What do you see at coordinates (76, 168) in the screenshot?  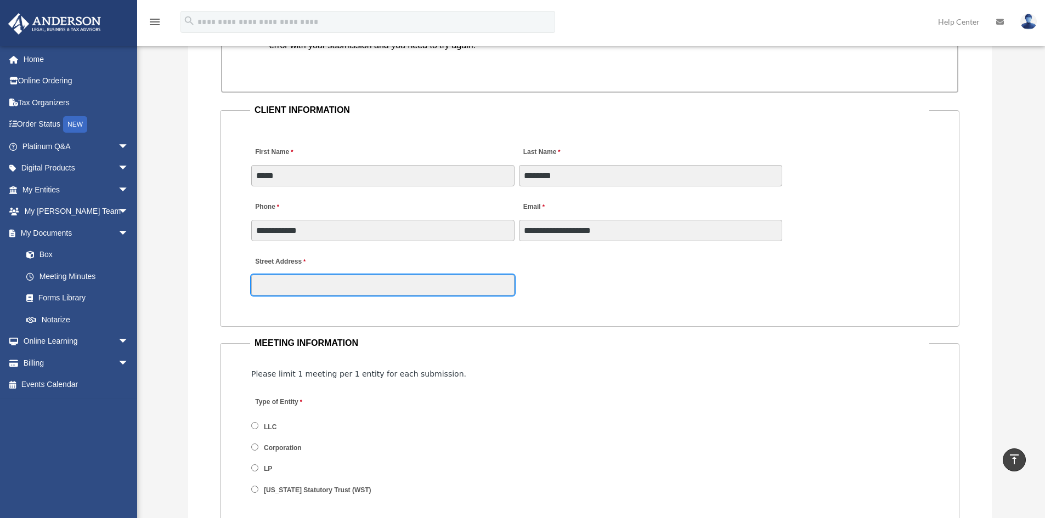 I see `a: Digital Productsarrow_drop_down` at bounding box center [76, 168].